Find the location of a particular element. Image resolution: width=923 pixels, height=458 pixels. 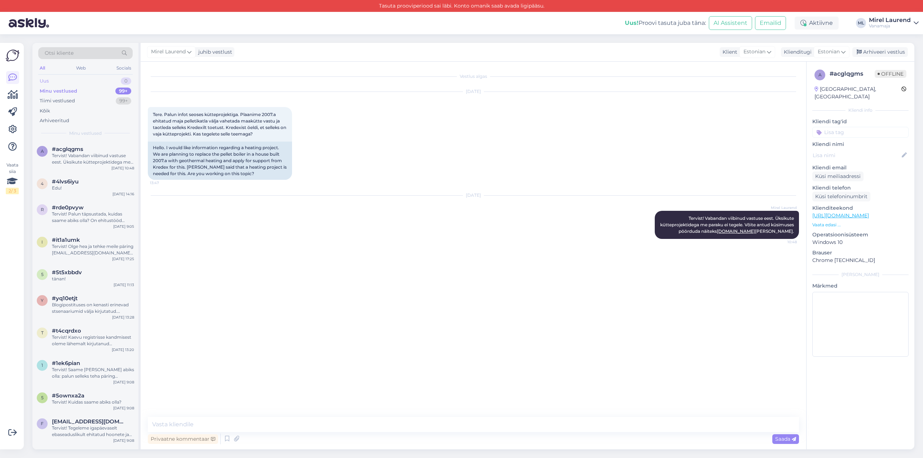

div: Kliendi info is located at coordinates (861, 110).